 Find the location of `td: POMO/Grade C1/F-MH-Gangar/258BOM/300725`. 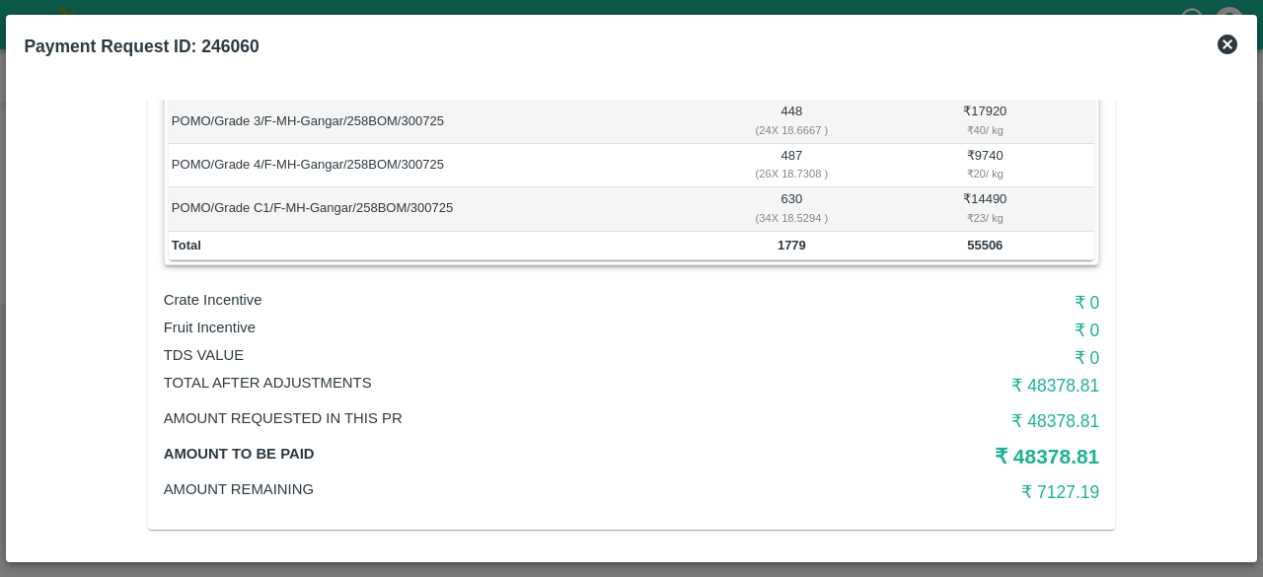

td: POMO/Grade C1/F-MH-Gangar/258BOM/300725 is located at coordinates (438, 209).